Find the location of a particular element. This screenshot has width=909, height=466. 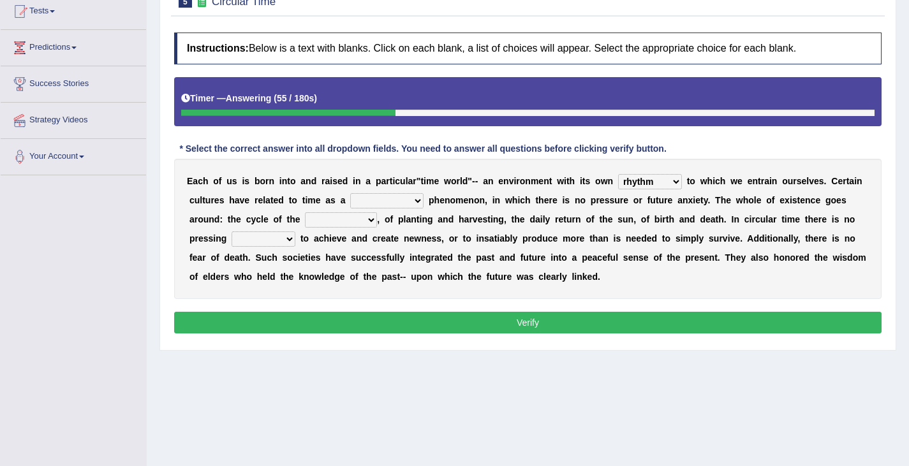

b: m is located at coordinates (459, 200).